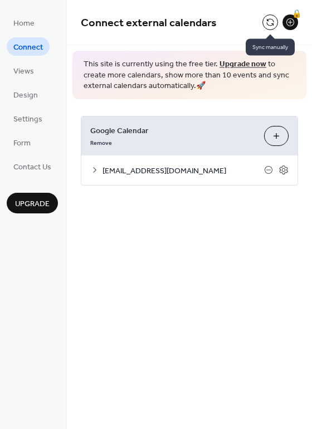  I want to click on span: Design, so click(26, 95).